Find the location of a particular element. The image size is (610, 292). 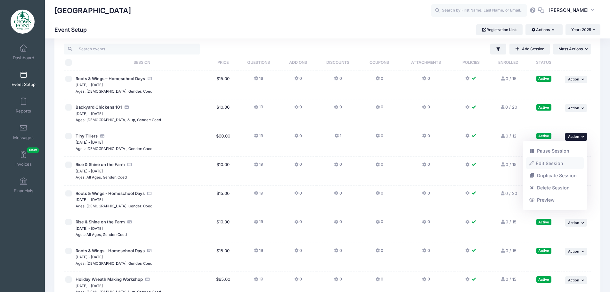

th: Discounts is located at coordinates (338, 62).